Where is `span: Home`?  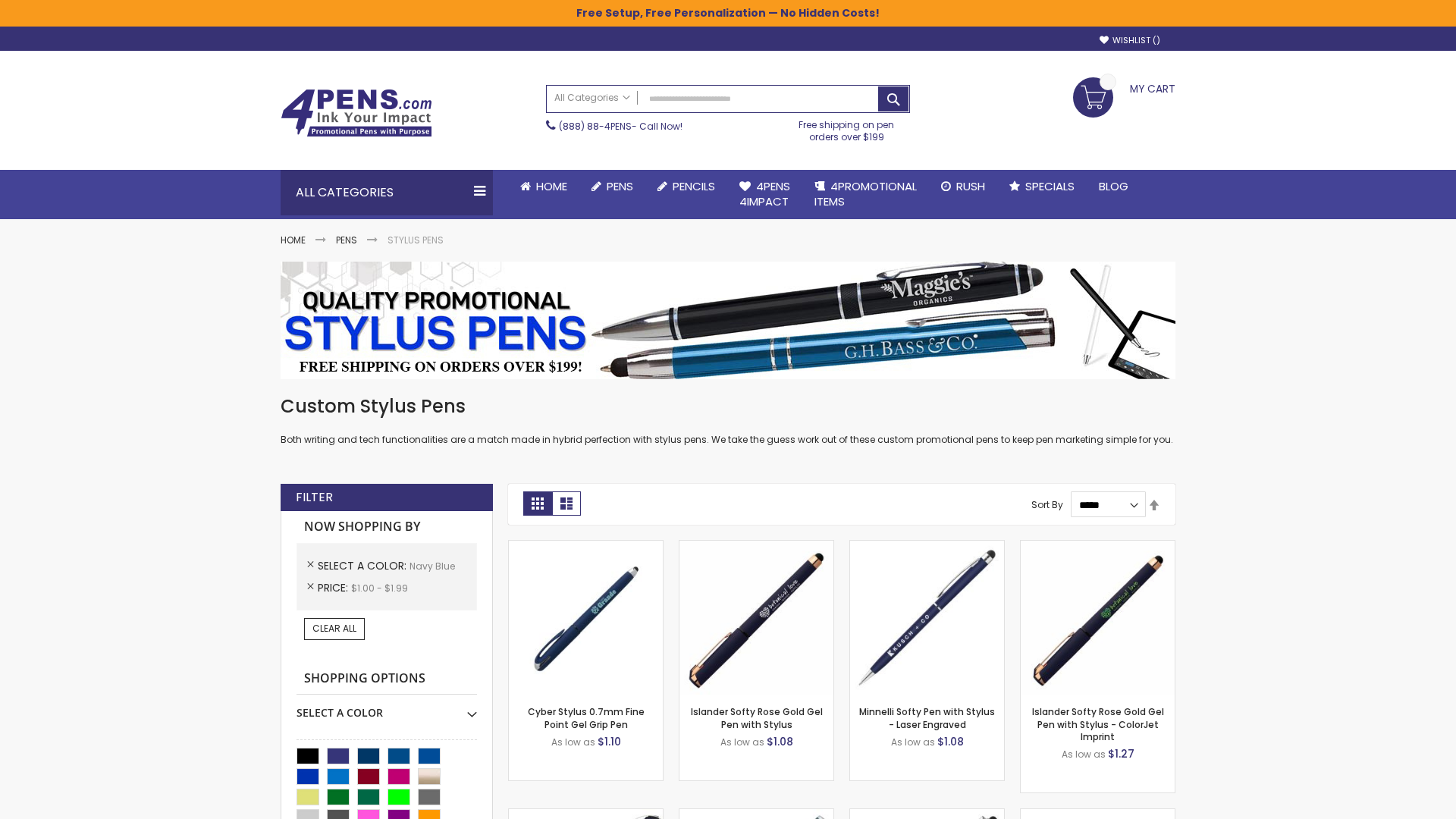 span: Home is located at coordinates (551, 186).